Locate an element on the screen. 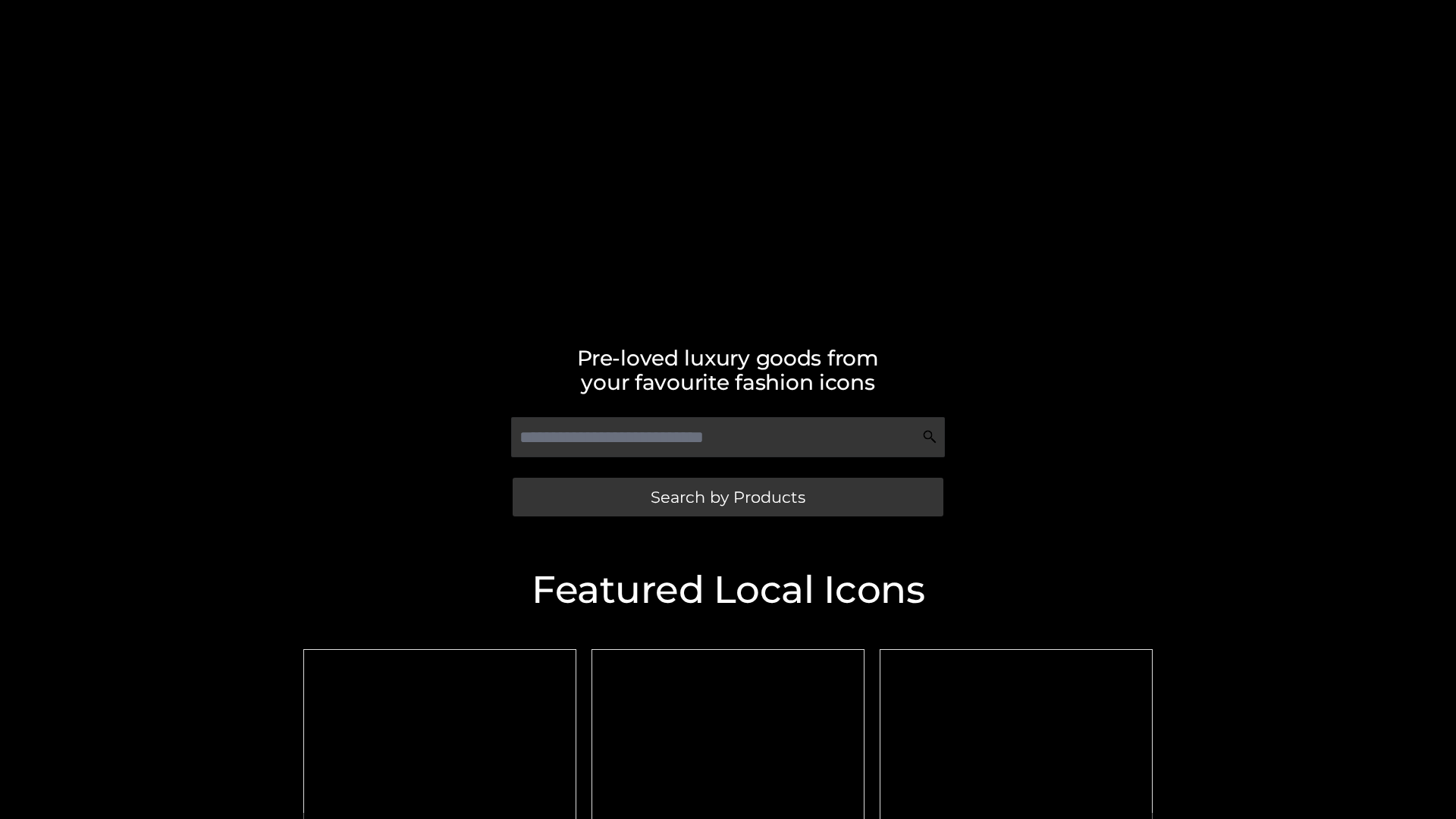  h2: Featured Local Icons​ is located at coordinates (728, 590).